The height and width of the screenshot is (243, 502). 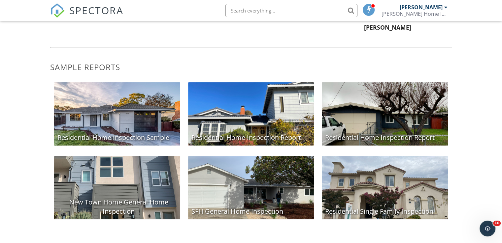 What do you see at coordinates (96, 10) in the screenshot?
I see `span: SPECTORA` at bounding box center [96, 10].